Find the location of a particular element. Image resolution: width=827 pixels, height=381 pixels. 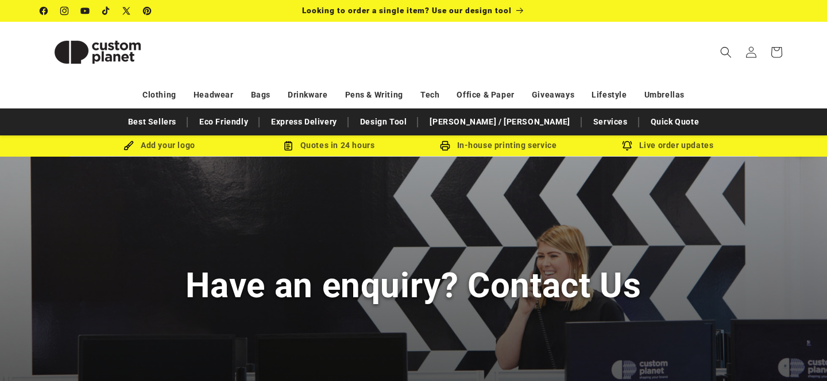

div: Quotes in 24 hours is located at coordinates (329, 145).